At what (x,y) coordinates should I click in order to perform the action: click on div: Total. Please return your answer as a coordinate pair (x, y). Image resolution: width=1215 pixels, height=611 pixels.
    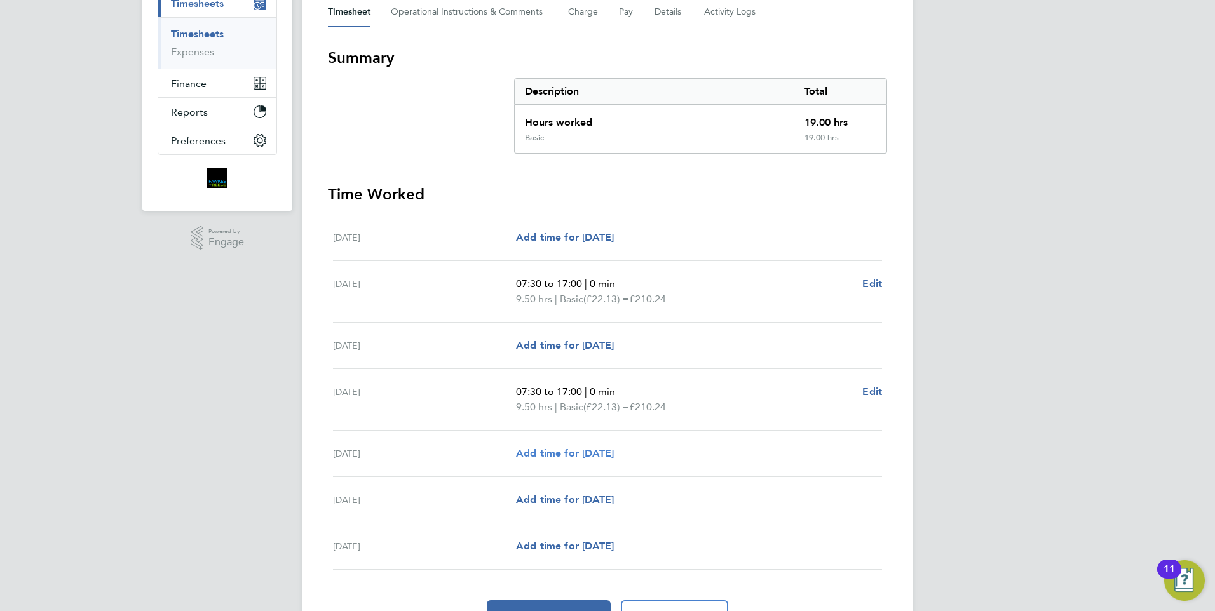
    Looking at the image, I should click on (840, 92).